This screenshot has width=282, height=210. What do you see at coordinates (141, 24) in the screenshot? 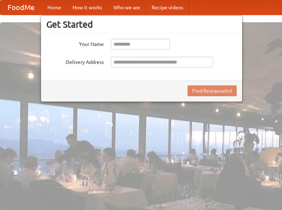
I see `h3: Get Started` at bounding box center [141, 24].